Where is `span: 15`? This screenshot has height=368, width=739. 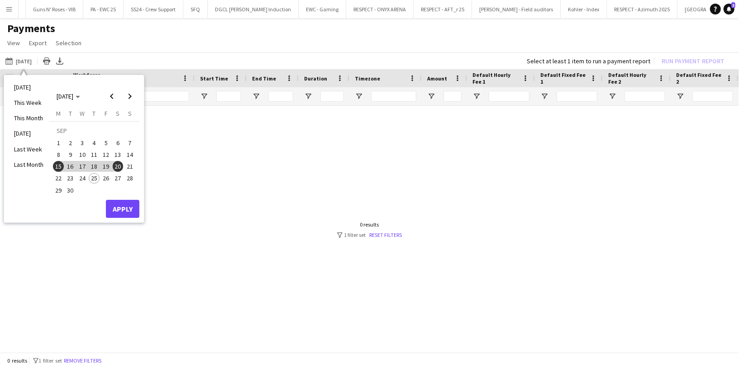
span: 15 is located at coordinates (58, 166).